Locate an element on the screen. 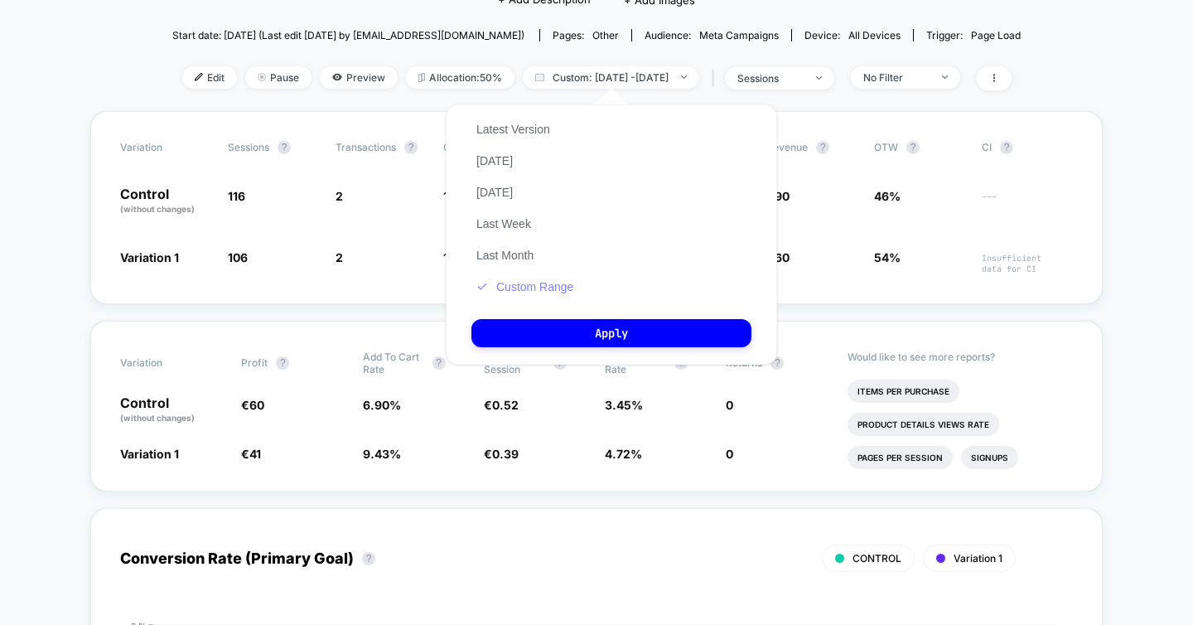 Image resolution: width=1193 pixels, height=625 pixels. span: 0.52 is located at coordinates (505, 404).